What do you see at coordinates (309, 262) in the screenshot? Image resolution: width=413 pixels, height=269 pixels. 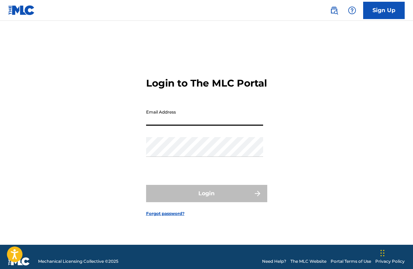 I see `a: The MLC Website` at bounding box center [309, 262].